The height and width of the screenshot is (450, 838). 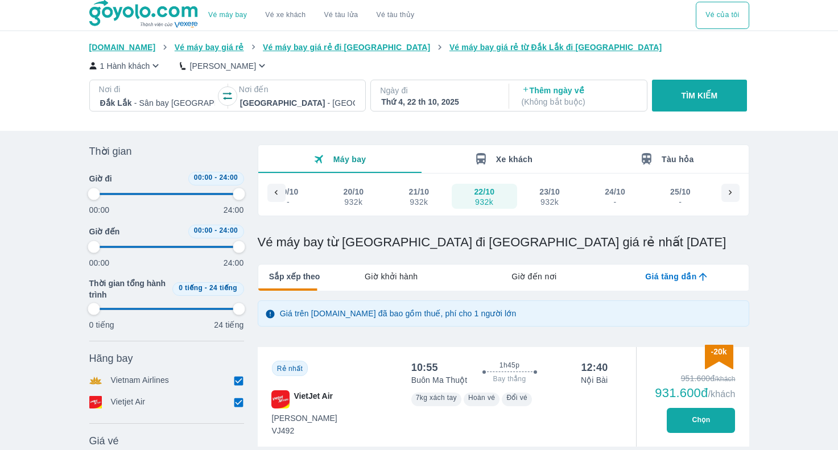 I want to click on img: discount, so click(x=719, y=357).